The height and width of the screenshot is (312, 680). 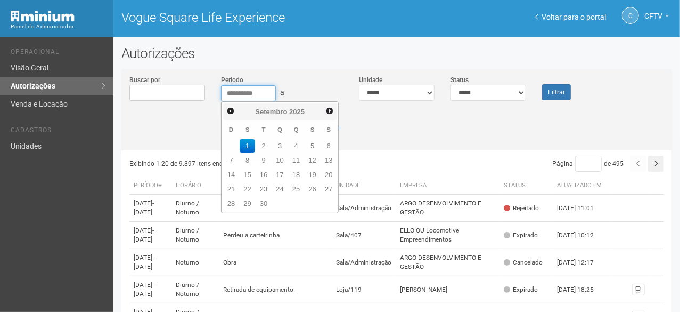 What do you see at coordinates (247, 160) in the screenshot?
I see `a: 8` at bounding box center [247, 160].